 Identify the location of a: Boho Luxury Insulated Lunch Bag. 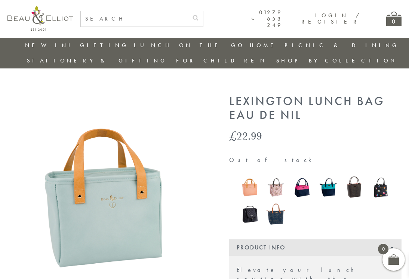
(276, 188).